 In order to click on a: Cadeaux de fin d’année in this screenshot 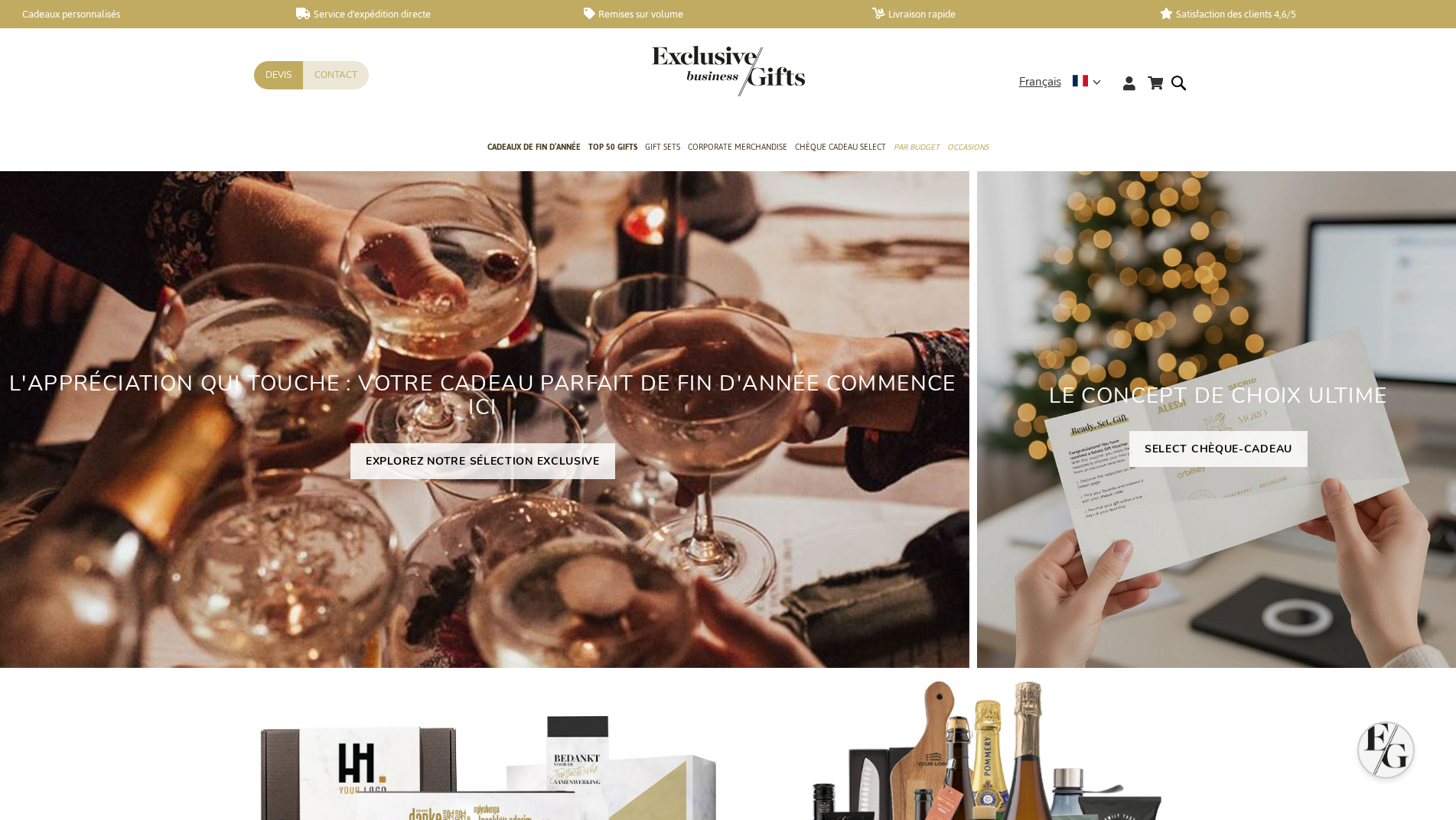, I will do `click(534, 148)`.